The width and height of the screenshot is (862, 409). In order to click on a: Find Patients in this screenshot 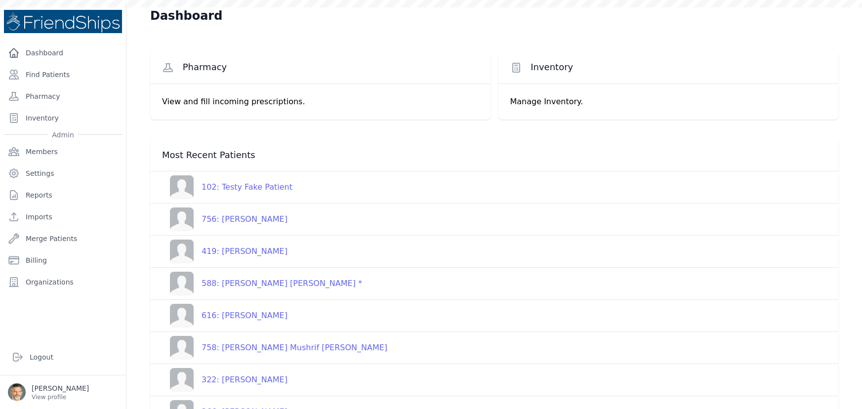, I will do `click(63, 75)`.